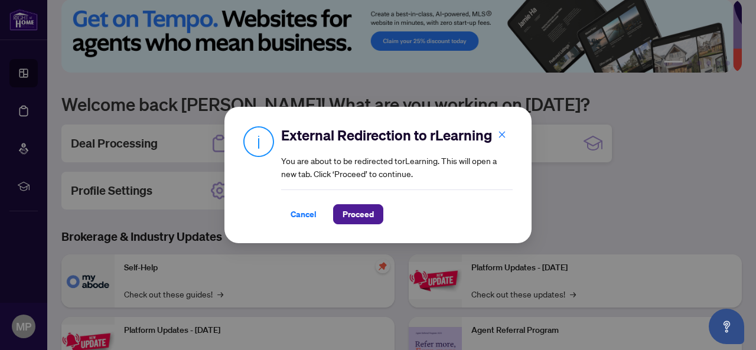 This screenshot has height=350, width=756. What do you see at coordinates (358, 214) in the screenshot?
I see `span: Proceed` at bounding box center [358, 214].